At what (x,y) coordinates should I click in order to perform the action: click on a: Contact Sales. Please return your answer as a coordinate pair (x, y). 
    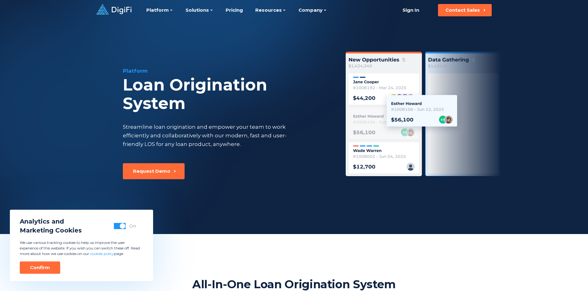
    Looking at the image, I should click on (464, 10).